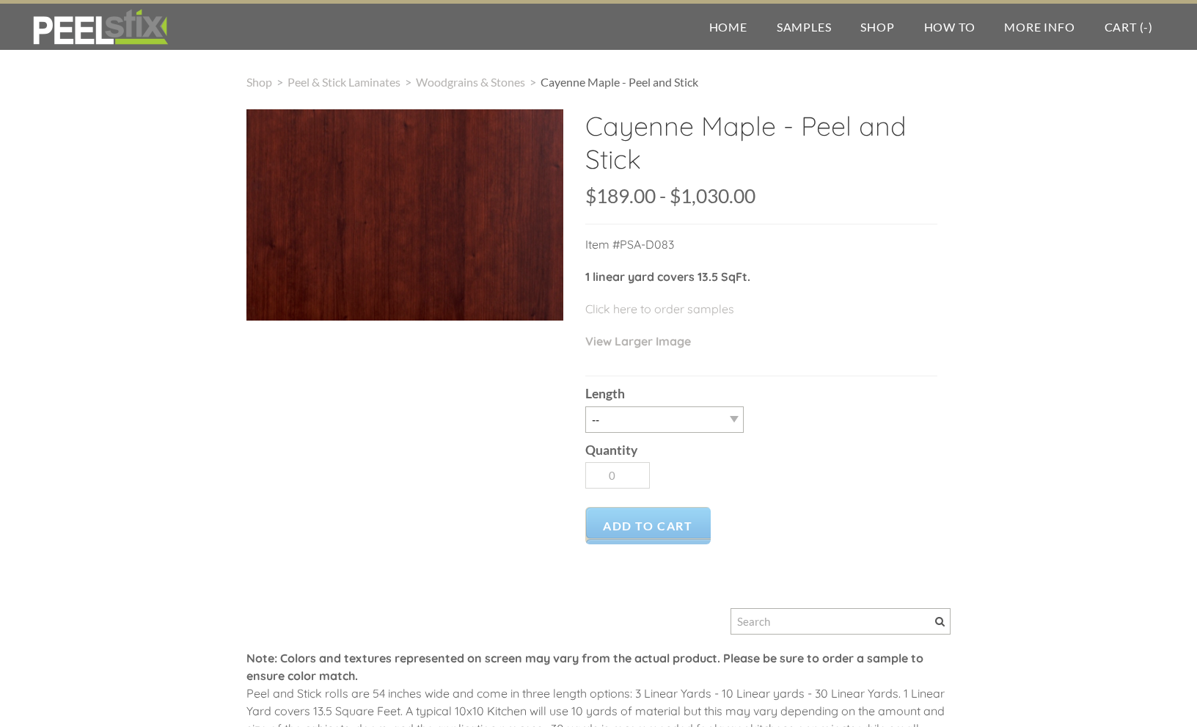 The height and width of the screenshot is (727, 1197). What do you see at coordinates (804, 26) in the screenshot?
I see `a: Samples` at bounding box center [804, 26].